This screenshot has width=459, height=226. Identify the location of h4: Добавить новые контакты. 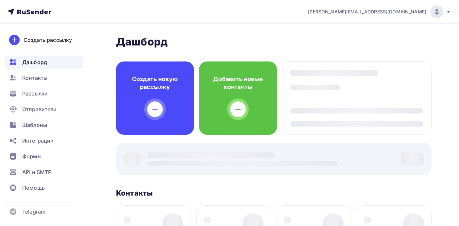
(238, 83).